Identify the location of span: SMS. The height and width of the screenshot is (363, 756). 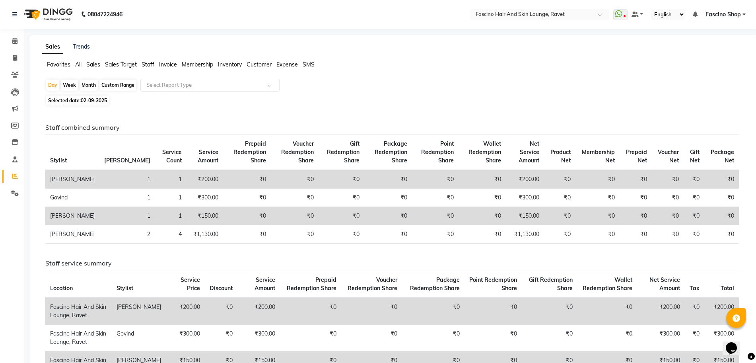
(308, 64).